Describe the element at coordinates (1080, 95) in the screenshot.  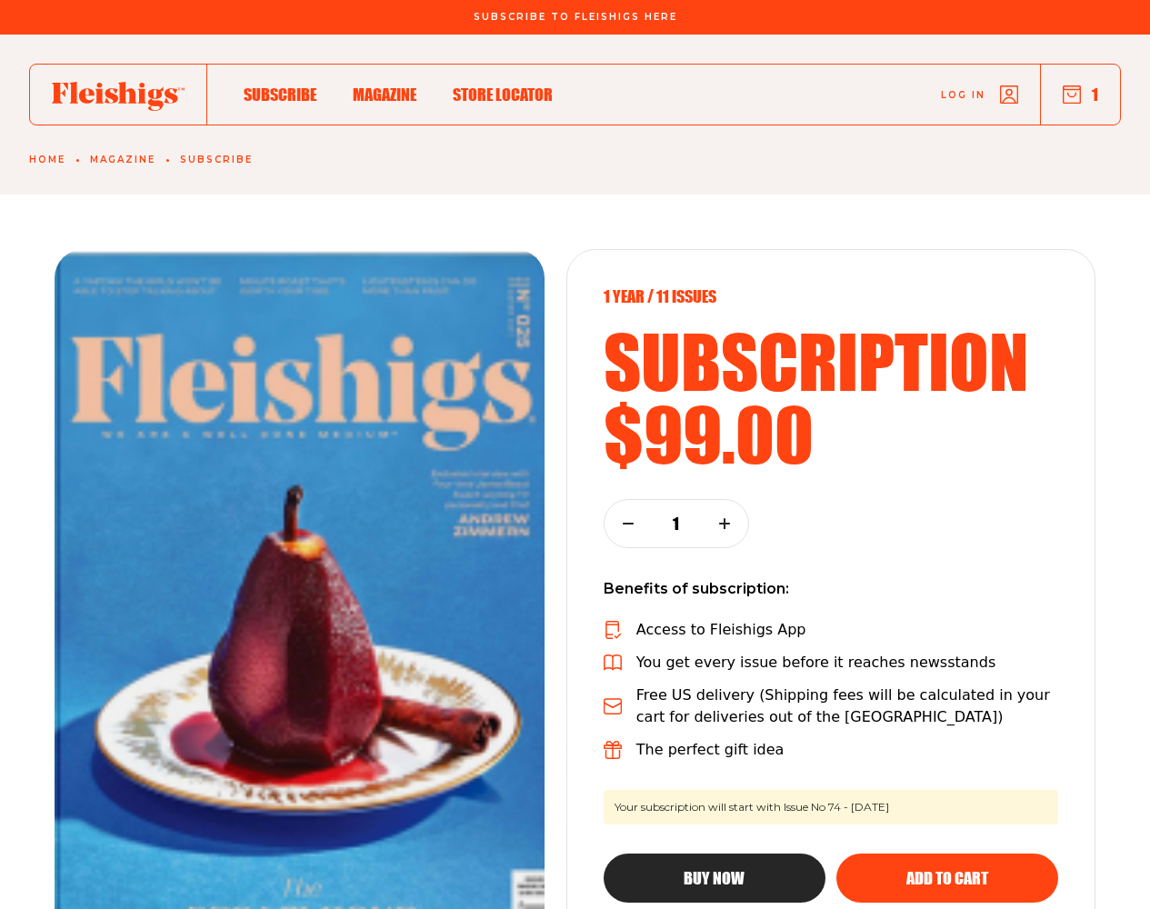
I see `button: 1` at that location.